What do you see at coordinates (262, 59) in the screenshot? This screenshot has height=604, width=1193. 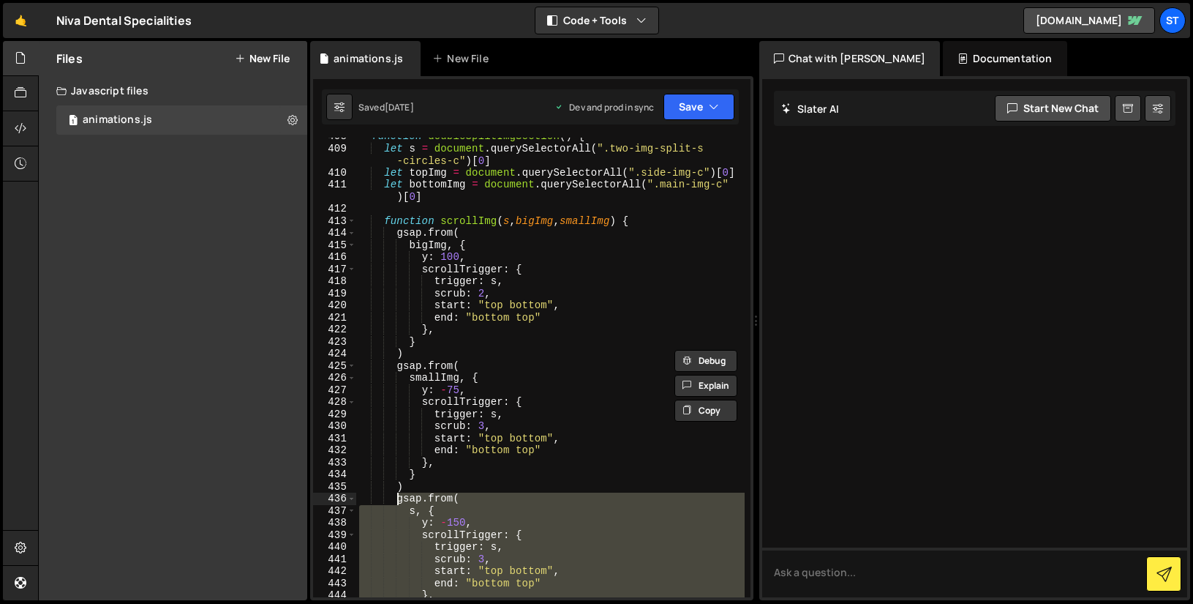 I see `button: New File` at bounding box center [262, 59].